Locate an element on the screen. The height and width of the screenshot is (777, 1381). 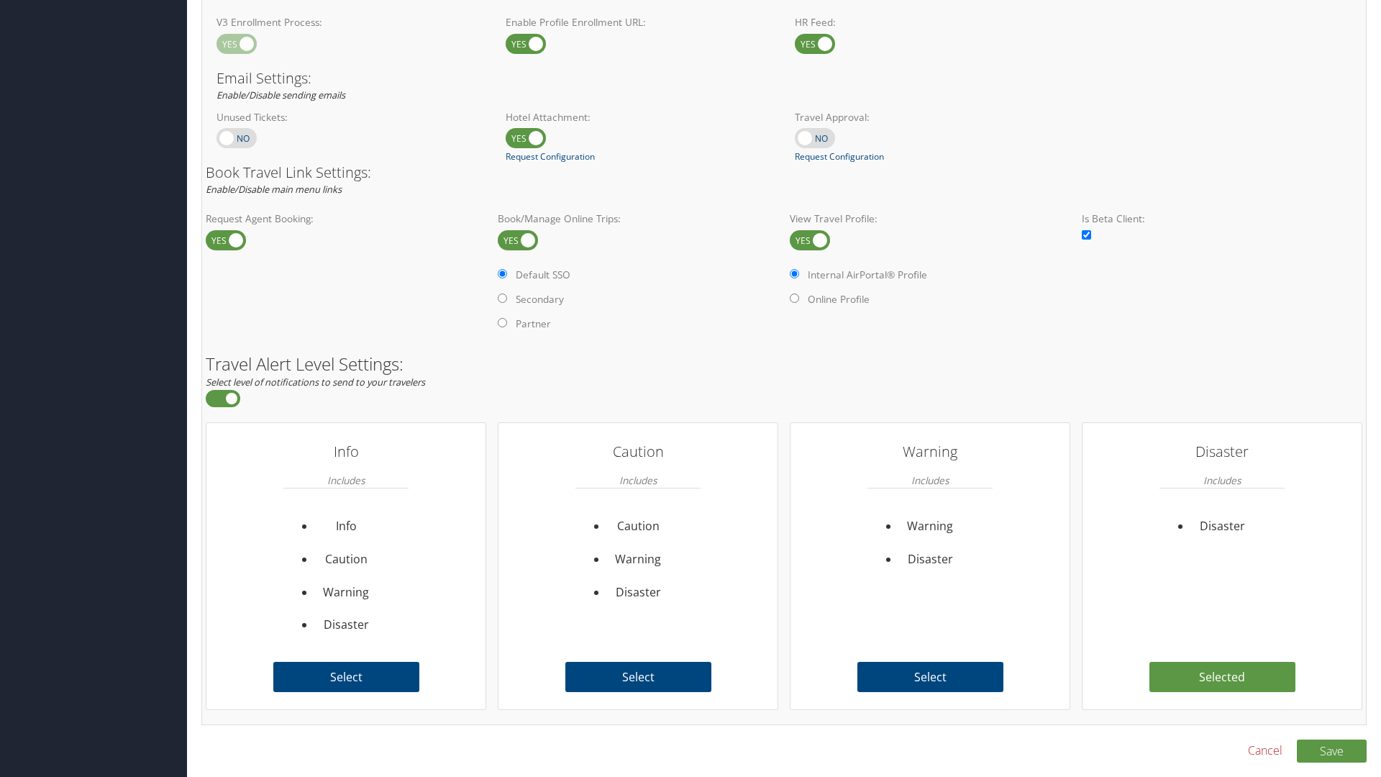
label: Partner is located at coordinates (533, 324).